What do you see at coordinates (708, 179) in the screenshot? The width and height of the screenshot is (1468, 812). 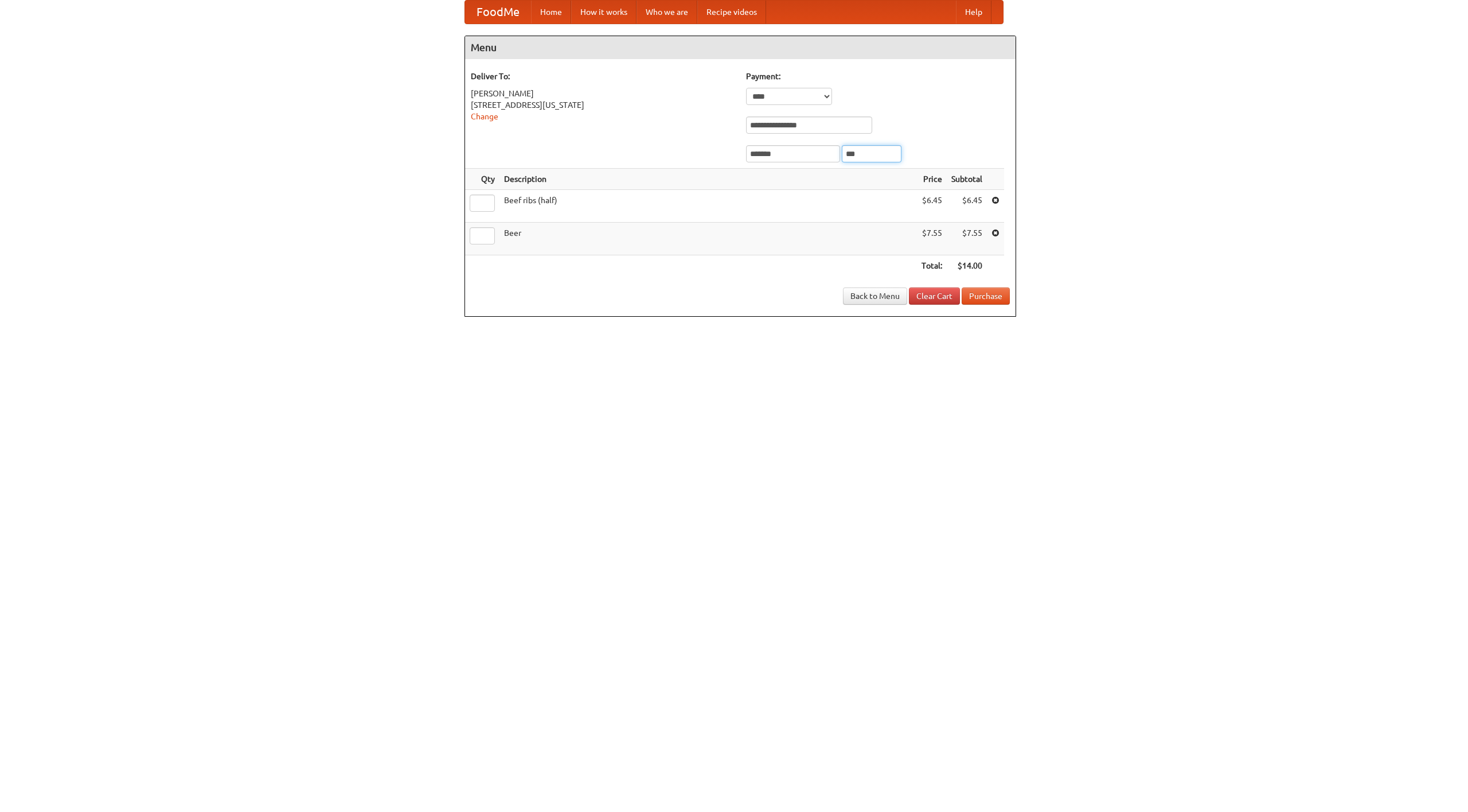 I see `th: Description` at bounding box center [708, 179].